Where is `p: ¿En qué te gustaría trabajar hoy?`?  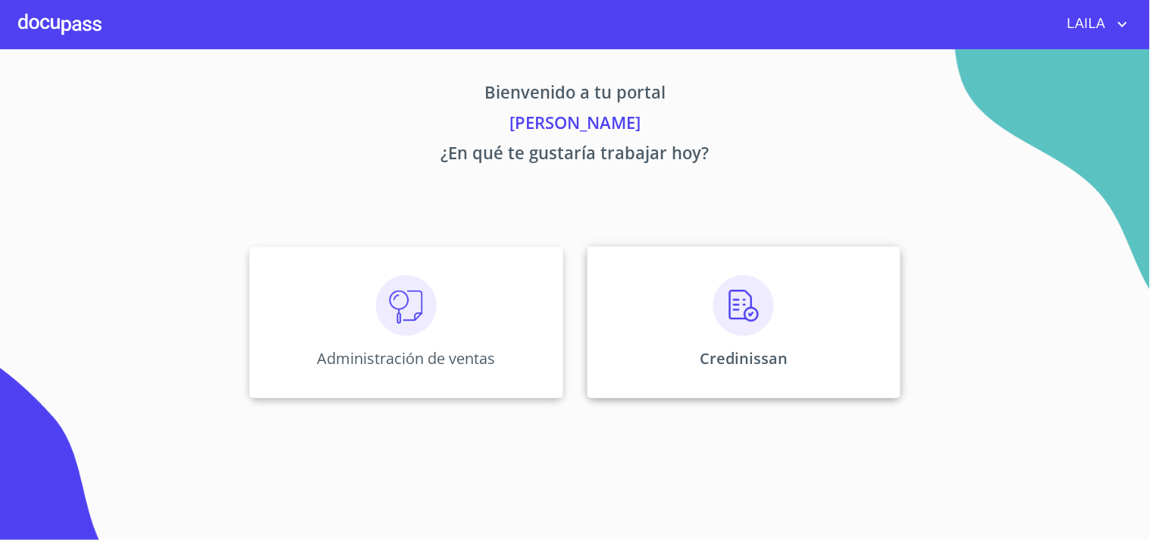 p: ¿En qué te gustaría trabajar hoy? is located at coordinates (576, 155).